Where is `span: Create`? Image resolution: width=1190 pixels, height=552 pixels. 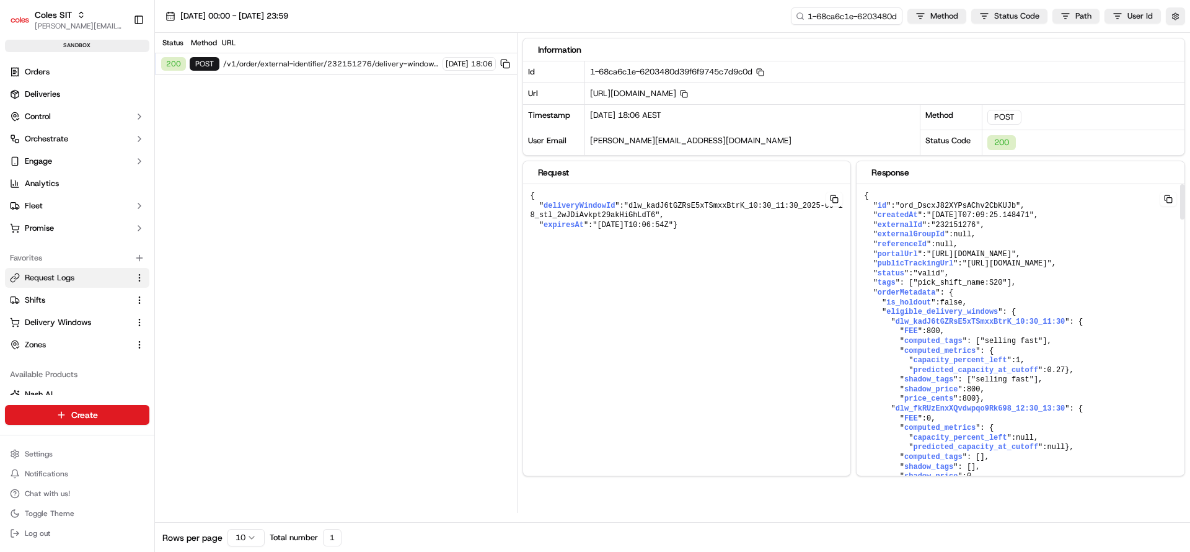 span: Create is located at coordinates (84, 415).